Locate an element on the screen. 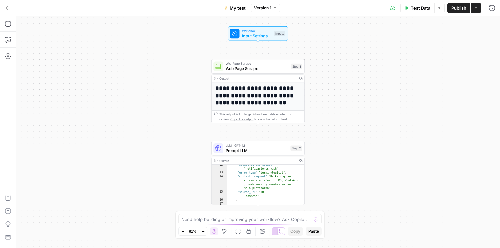 The height and width of the screenshot is (248, 500). span: Copy the output is located at coordinates (242, 119).